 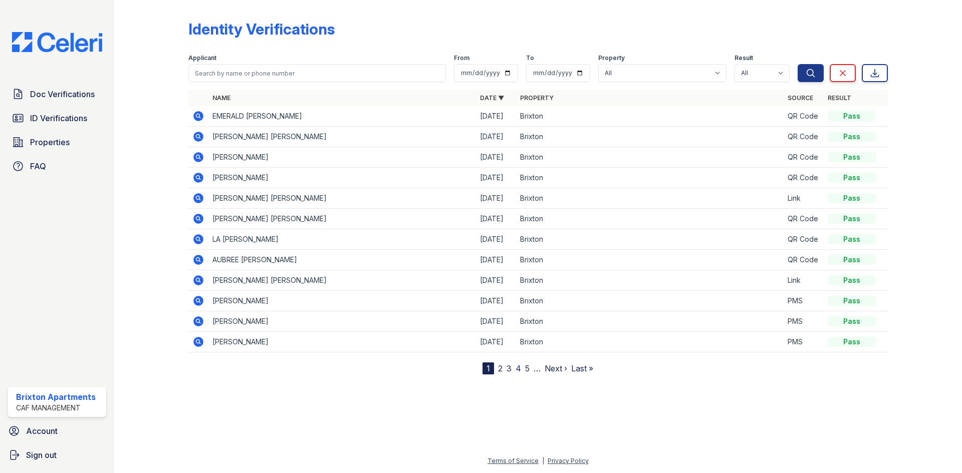 What do you see at coordinates (59, 118) in the screenshot?
I see `span: ID Verifications` at bounding box center [59, 118].